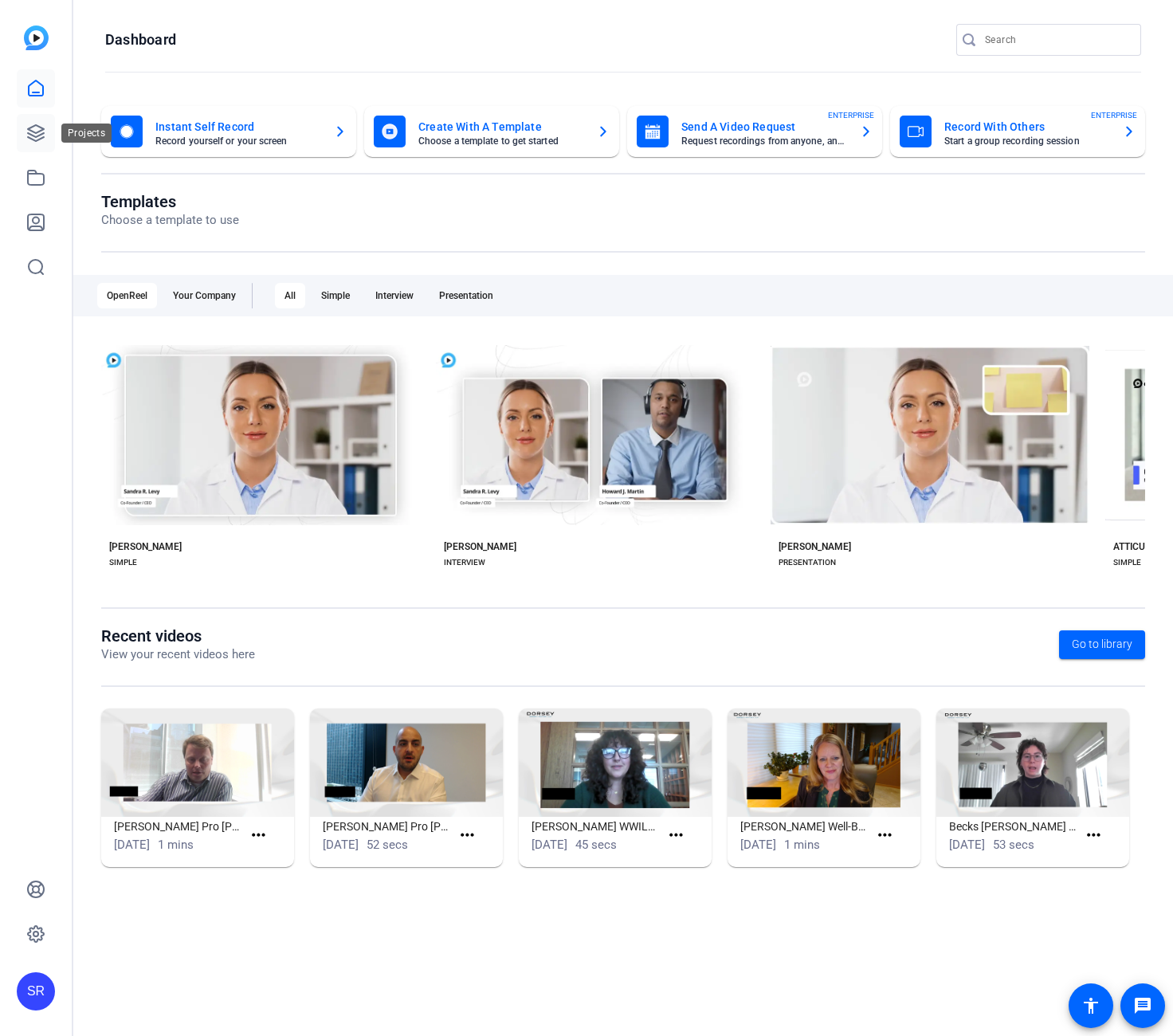 The height and width of the screenshot is (1036, 1173). I want to click on mat-card-title: Send A Video Request, so click(764, 126).